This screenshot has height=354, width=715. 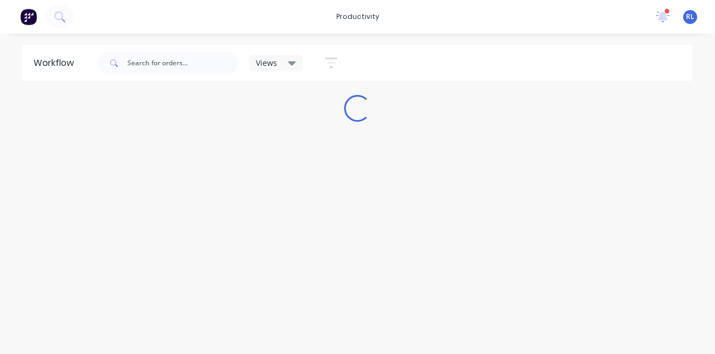 What do you see at coordinates (28, 17) in the screenshot?
I see `img: Factory` at bounding box center [28, 17].